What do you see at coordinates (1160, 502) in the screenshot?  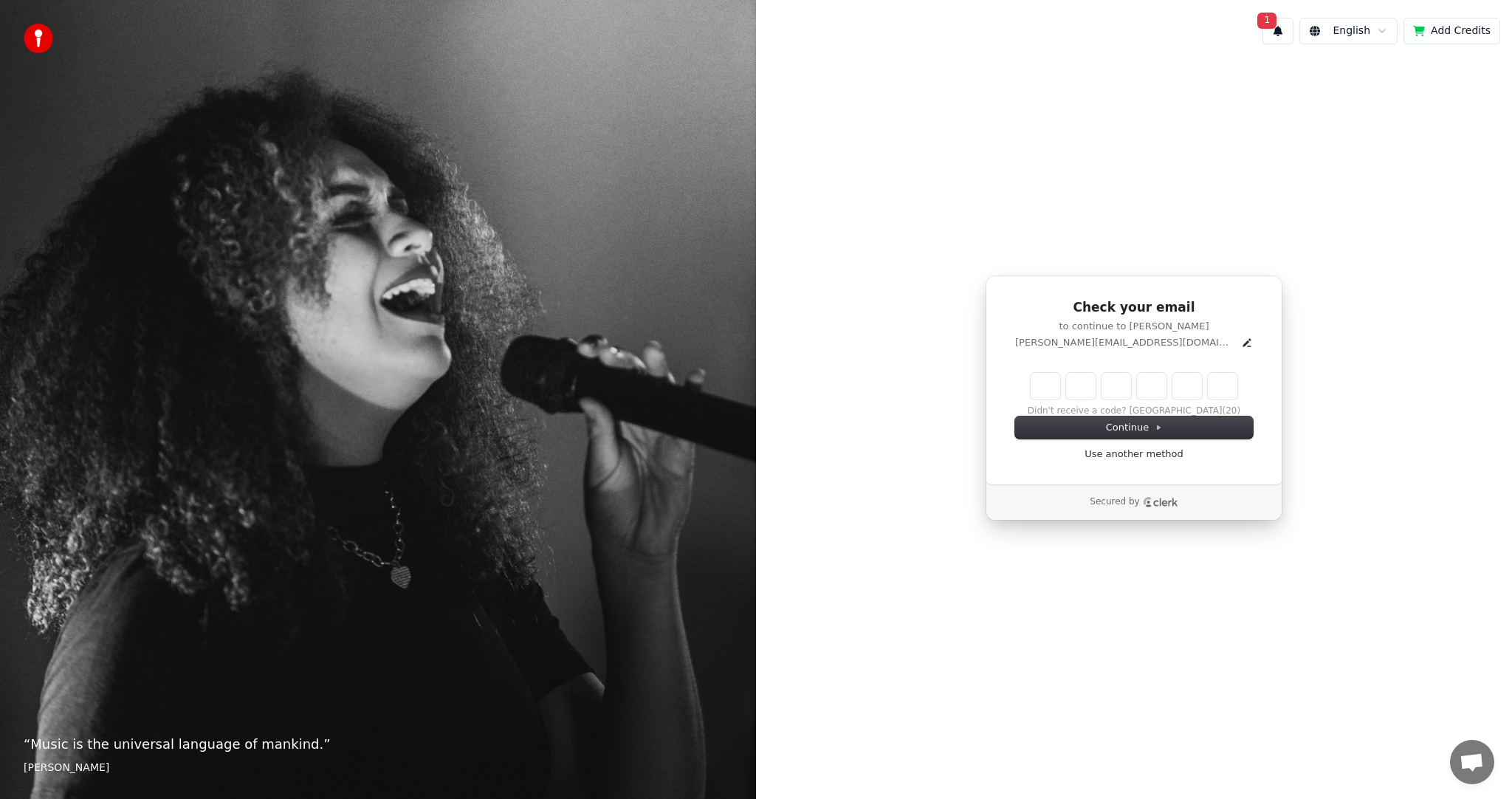 I see `a: Clerk logo` at bounding box center [1160, 502].